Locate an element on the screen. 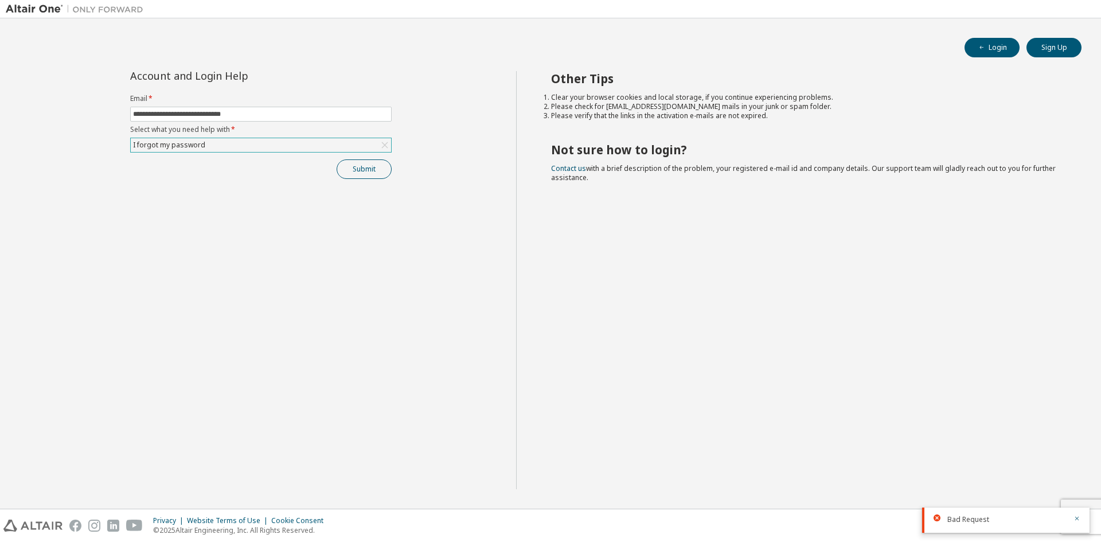  button: Submit is located at coordinates (364, 169).